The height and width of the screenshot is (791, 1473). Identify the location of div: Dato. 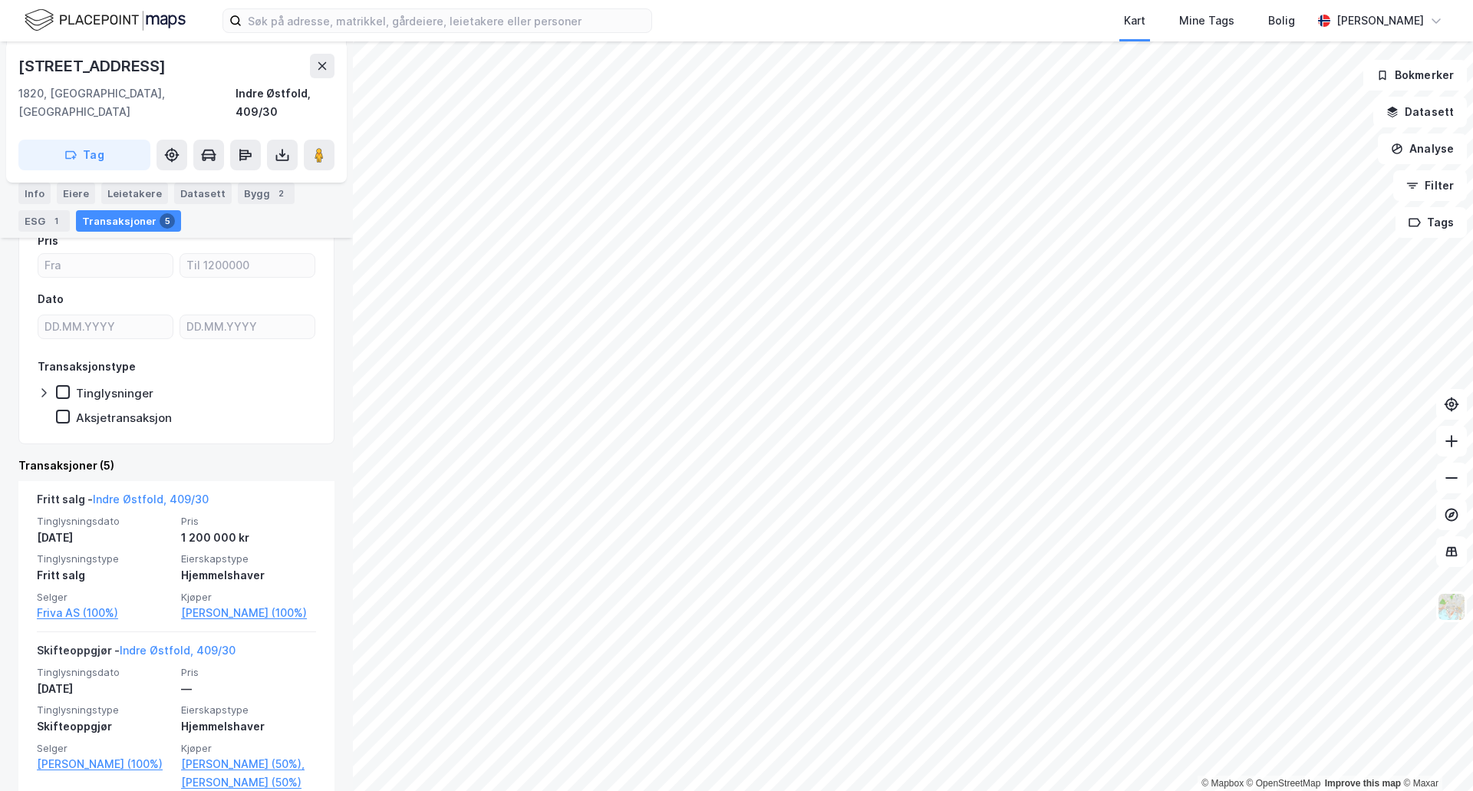
(51, 299).